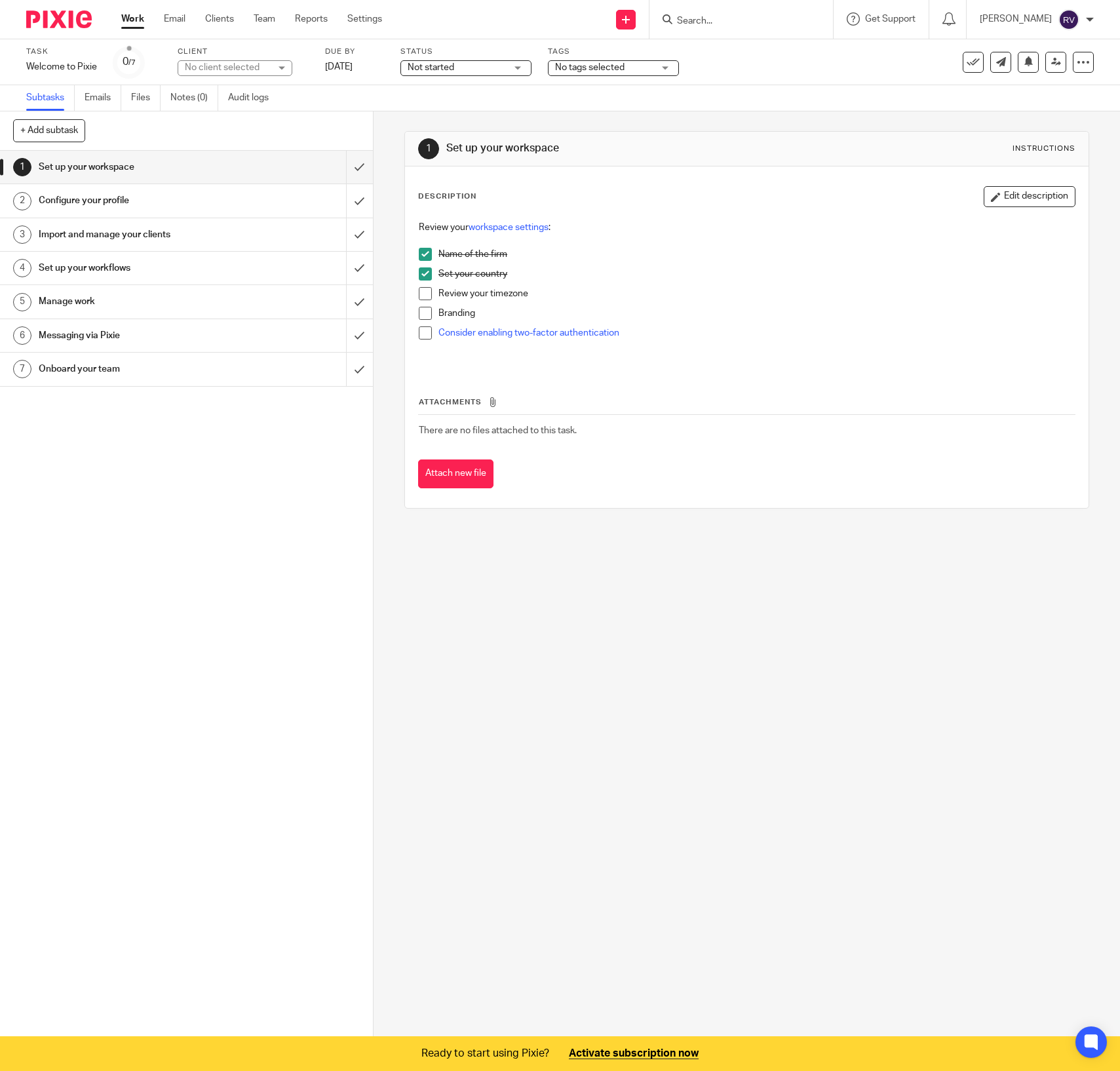 The height and width of the screenshot is (1071, 1120). I want to click on label: Due by, so click(355, 52).